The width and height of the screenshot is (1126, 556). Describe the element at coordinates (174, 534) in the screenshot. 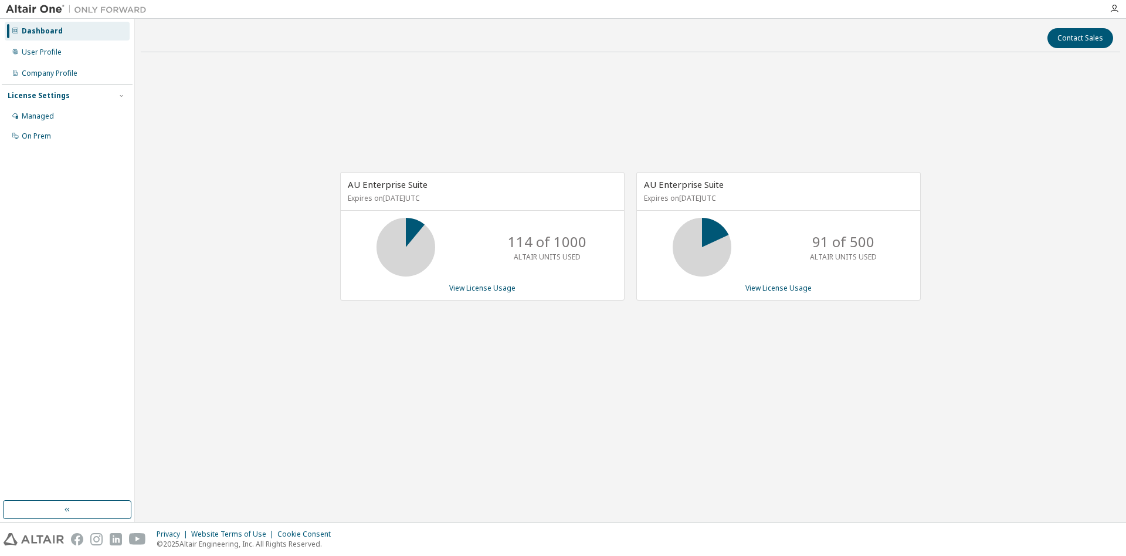

I see `div: Privacy` at that location.